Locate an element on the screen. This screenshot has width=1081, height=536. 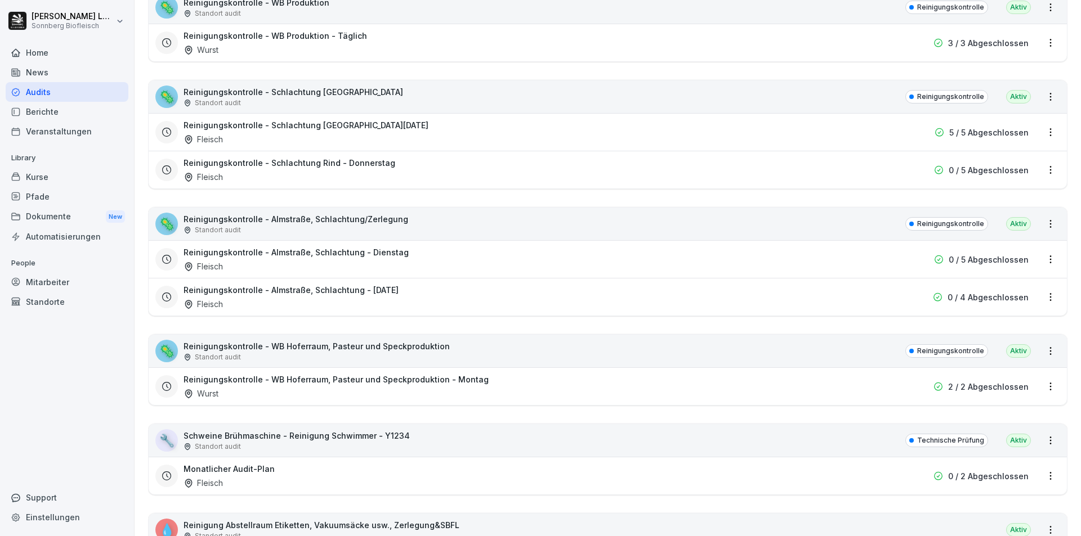
a: News is located at coordinates (67, 72).